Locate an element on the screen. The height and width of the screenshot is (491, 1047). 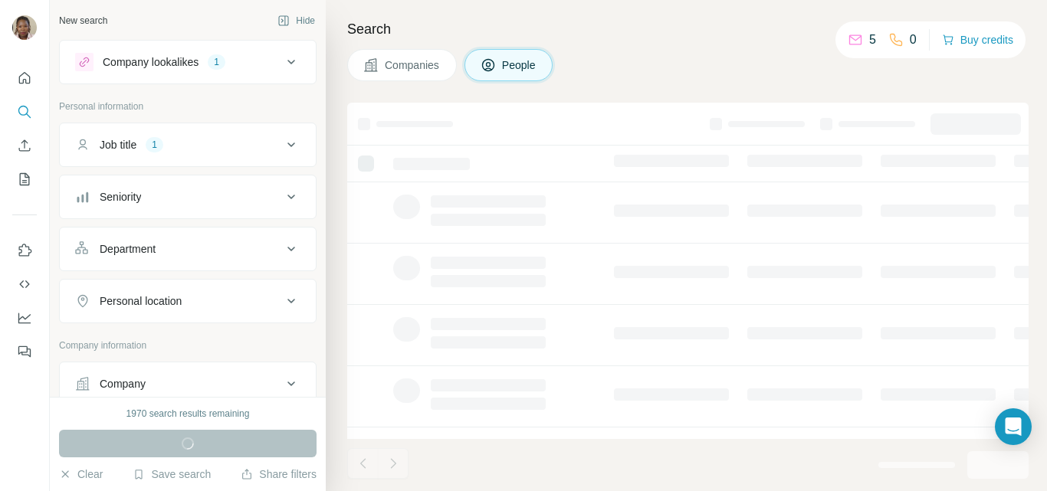
button: Use Surfe on LinkedIn is located at coordinates (25, 251).